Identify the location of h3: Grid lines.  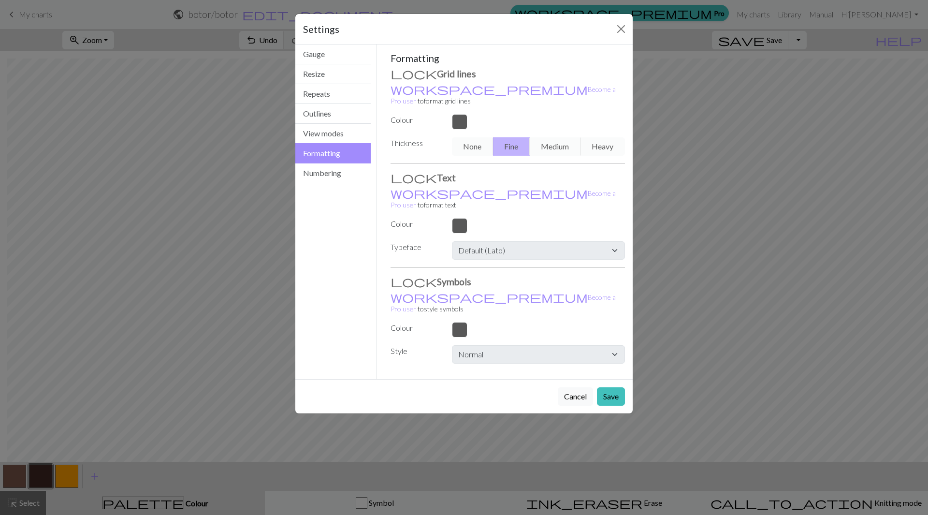
(508, 73).